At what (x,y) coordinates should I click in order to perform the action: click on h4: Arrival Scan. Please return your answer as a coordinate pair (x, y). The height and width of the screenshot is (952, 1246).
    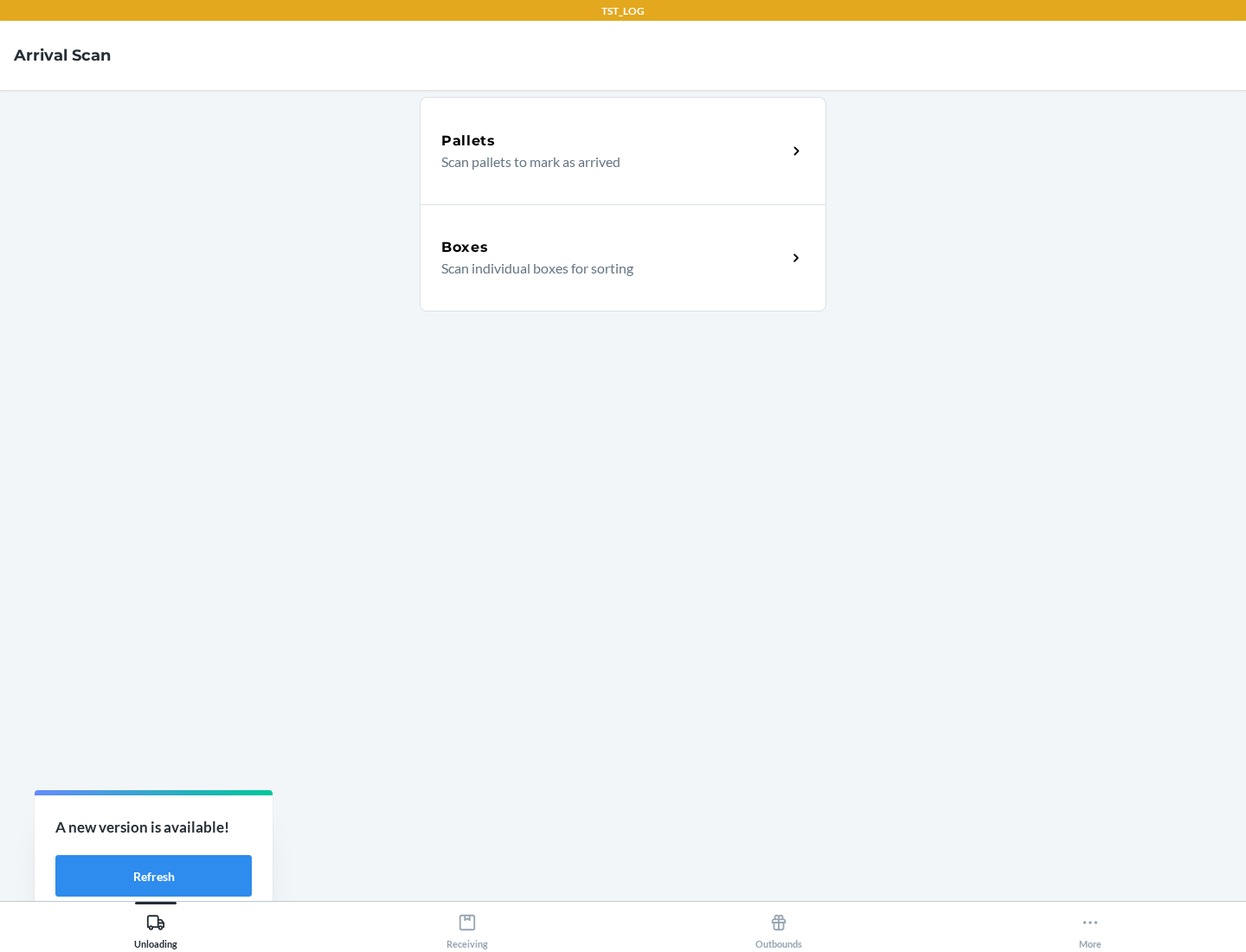
    Looking at the image, I should click on (62, 55).